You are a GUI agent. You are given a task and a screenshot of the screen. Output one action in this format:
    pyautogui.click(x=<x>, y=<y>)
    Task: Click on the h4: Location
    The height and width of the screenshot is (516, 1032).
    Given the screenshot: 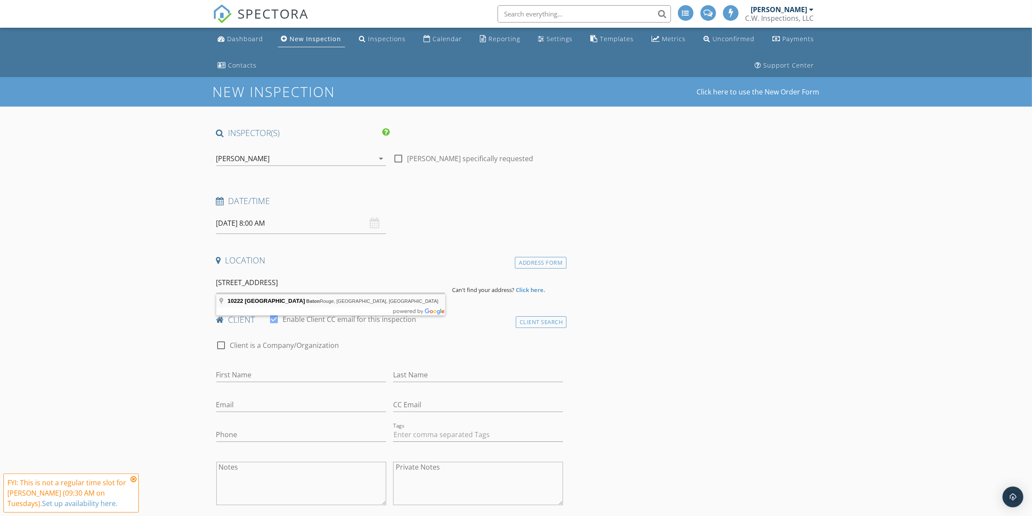 What is the action you would take?
    pyautogui.click(x=390, y=261)
    